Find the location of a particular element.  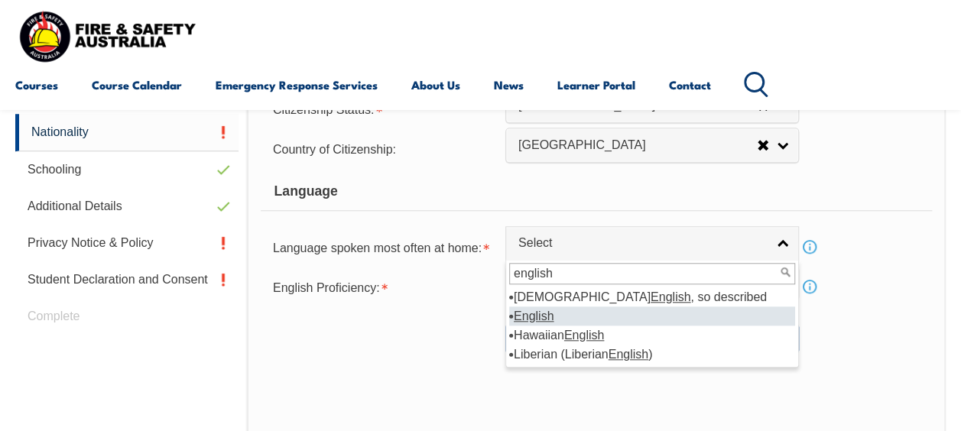

a: Privacy Notice & Policy is located at coordinates (127, 243).